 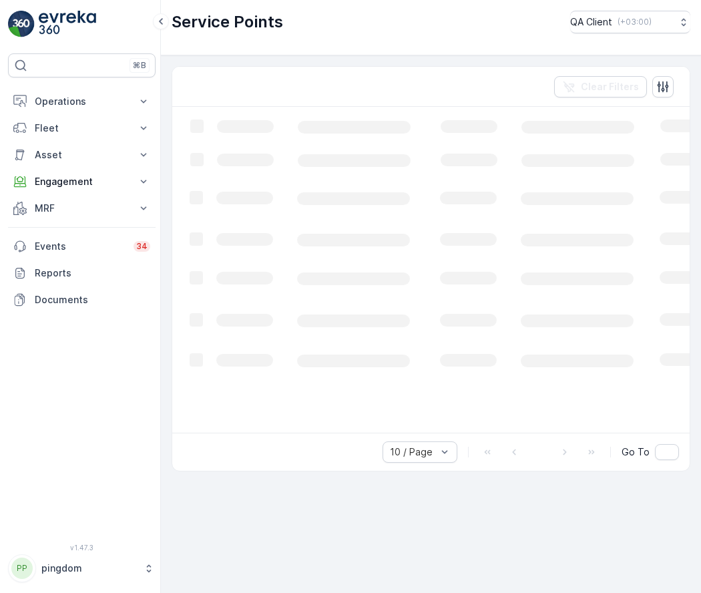 I want to click on button: Operations, so click(x=81, y=102).